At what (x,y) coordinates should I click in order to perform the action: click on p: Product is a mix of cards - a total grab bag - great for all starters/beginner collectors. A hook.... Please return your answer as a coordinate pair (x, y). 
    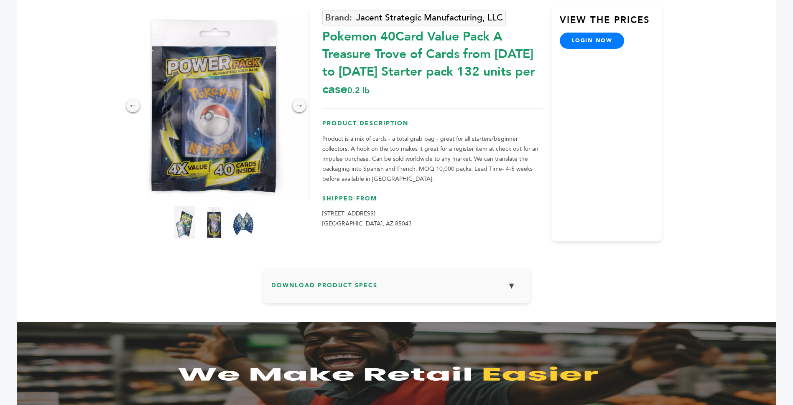
    Looking at the image, I should click on (433, 159).